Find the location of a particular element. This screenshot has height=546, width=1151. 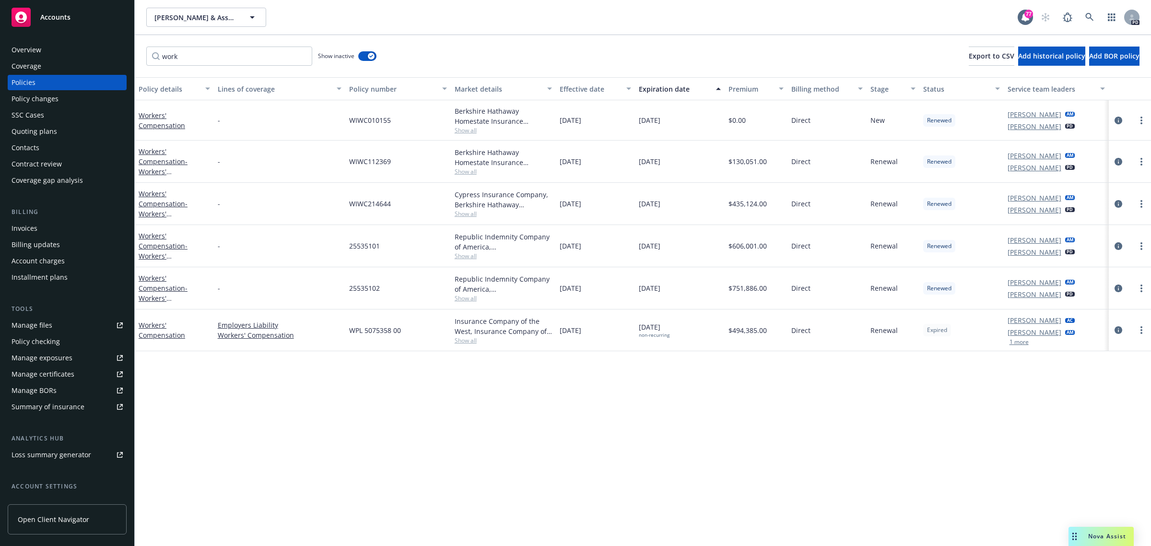

span: $751,886.00 is located at coordinates (748, 288).